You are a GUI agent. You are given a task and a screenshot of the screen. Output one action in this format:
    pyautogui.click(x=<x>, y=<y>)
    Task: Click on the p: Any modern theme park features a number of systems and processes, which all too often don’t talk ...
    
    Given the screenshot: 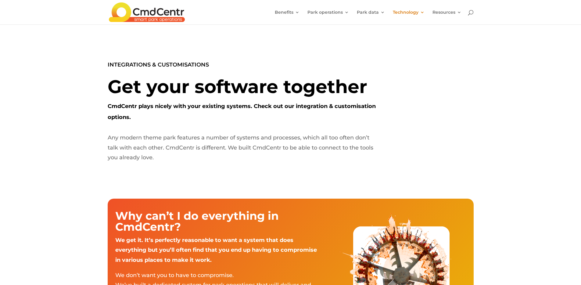 What is the action you would take?
    pyautogui.click(x=243, y=147)
    